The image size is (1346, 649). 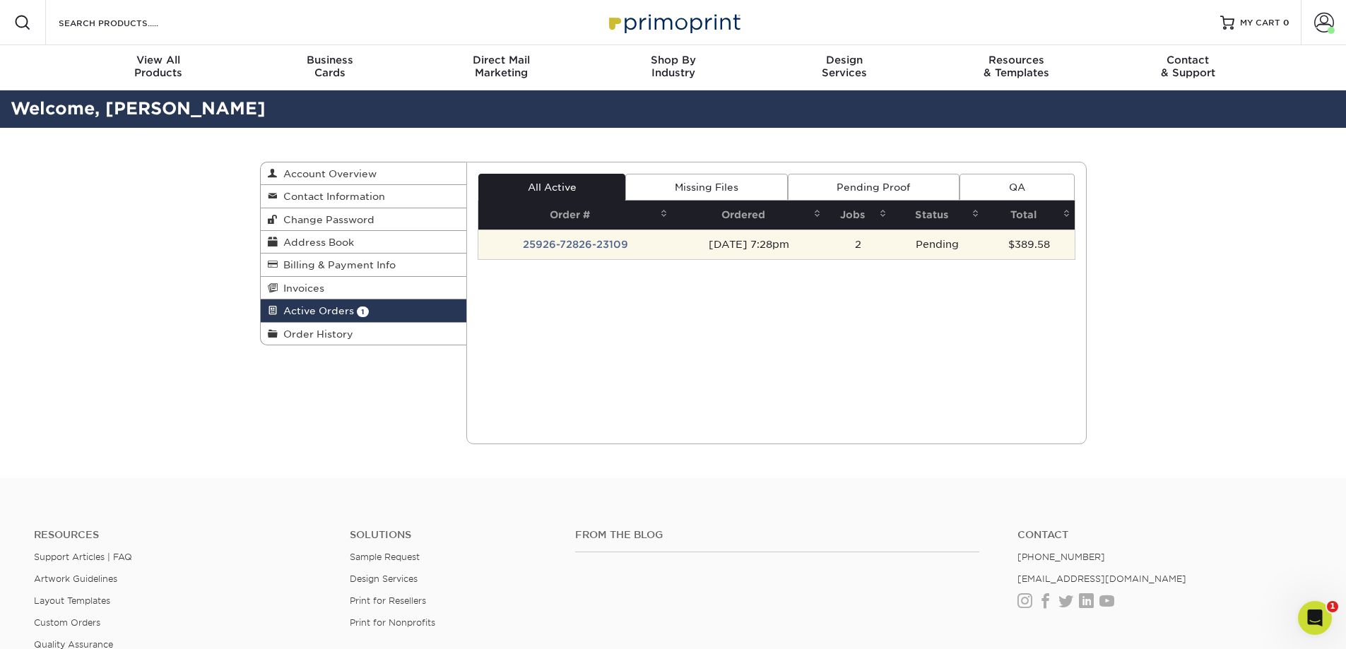 What do you see at coordinates (327, 174) in the screenshot?
I see `span: Account Overview` at bounding box center [327, 174].